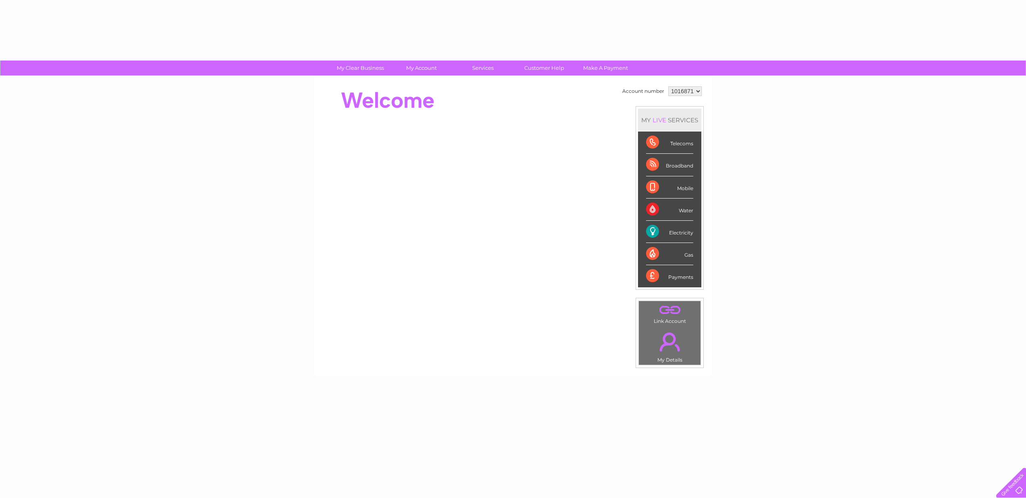 The width and height of the screenshot is (1026, 498). Describe the element at coordinates (669, 165) in the screenshot. I see `div: Broadband` at that location.